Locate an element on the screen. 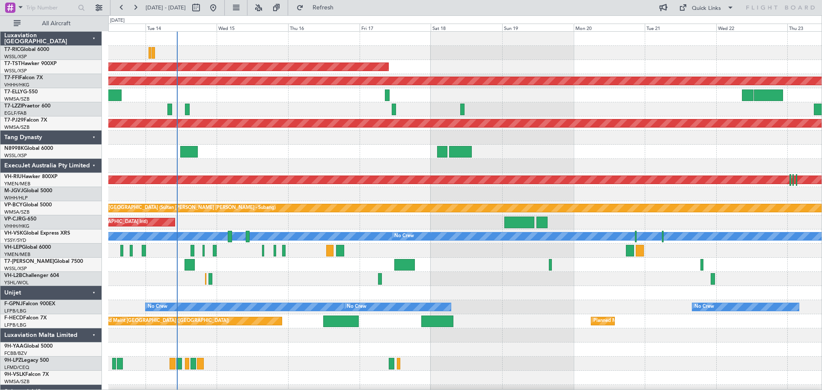 This screenshot has height=390, width=822. span: VH-RIU is located at coordinates (13, 177).